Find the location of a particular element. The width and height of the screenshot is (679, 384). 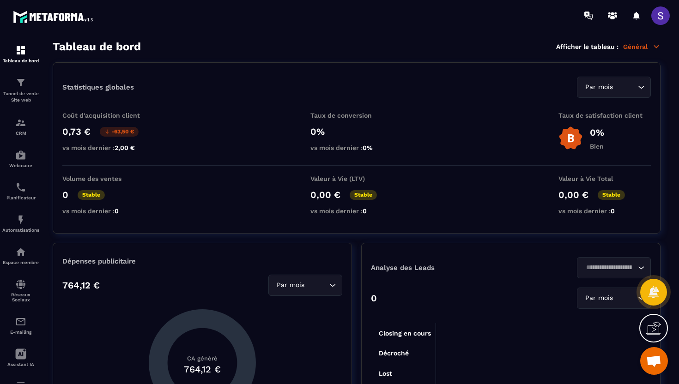

p: Tableau de bord is located at coordinates (21, 60).